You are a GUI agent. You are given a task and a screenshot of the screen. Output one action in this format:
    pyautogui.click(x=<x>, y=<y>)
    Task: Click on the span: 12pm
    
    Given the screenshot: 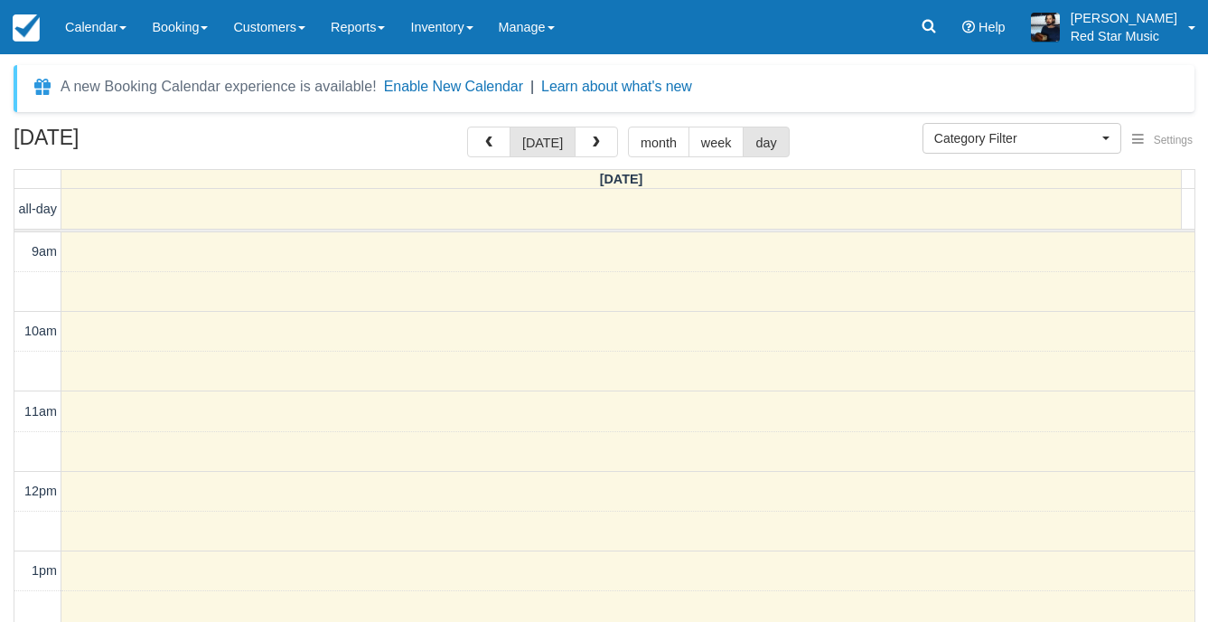 What is the action you would take?
    pyautogui.click(x=41, y=491)
    